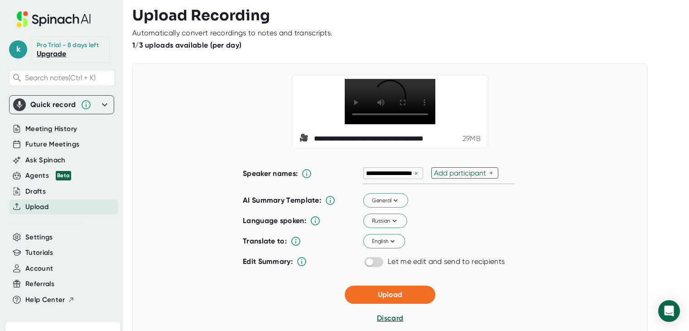 Image resolution: width=689 pixels, height=331 pixels. I want to click on div: Add participant, so click(462, 173).